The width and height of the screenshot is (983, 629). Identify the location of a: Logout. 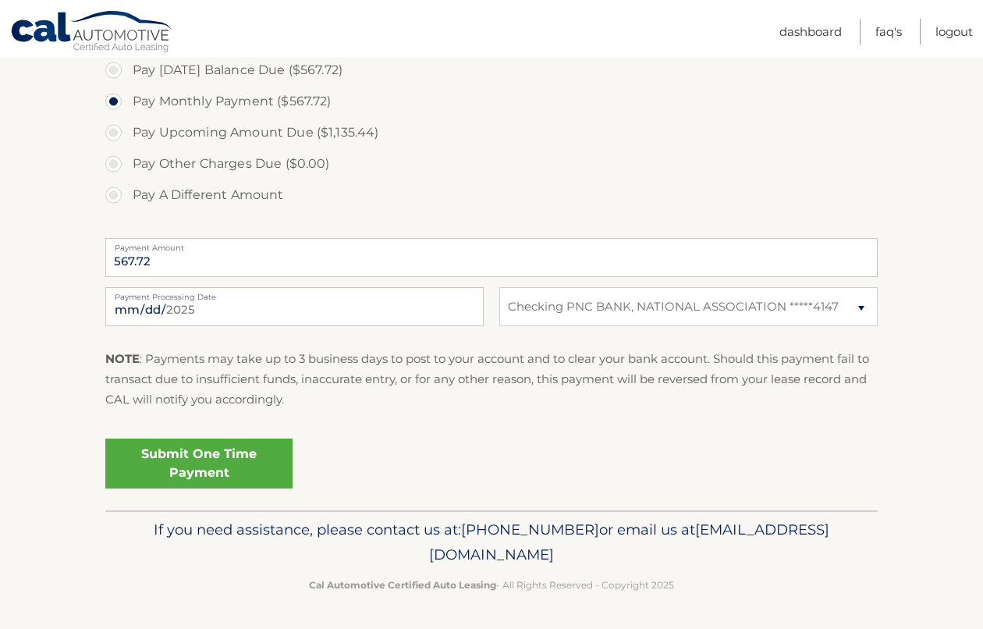
(954, 31).